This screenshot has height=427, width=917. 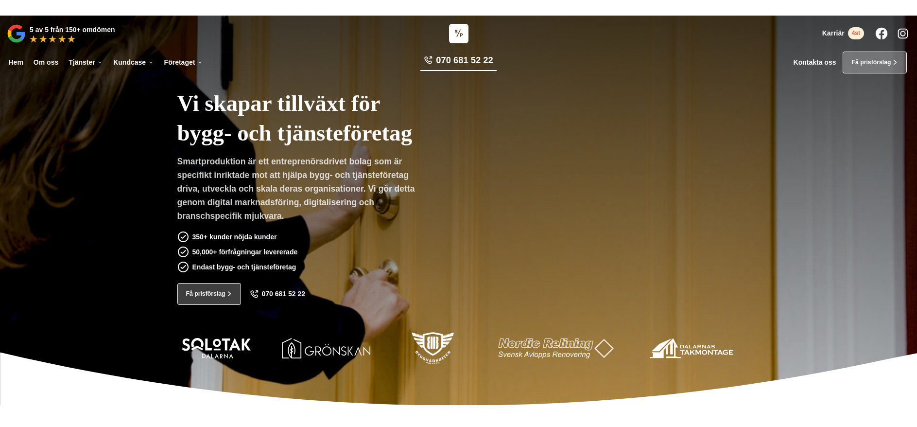 I want to click on a: Om oss, so click(x=46, y=62).